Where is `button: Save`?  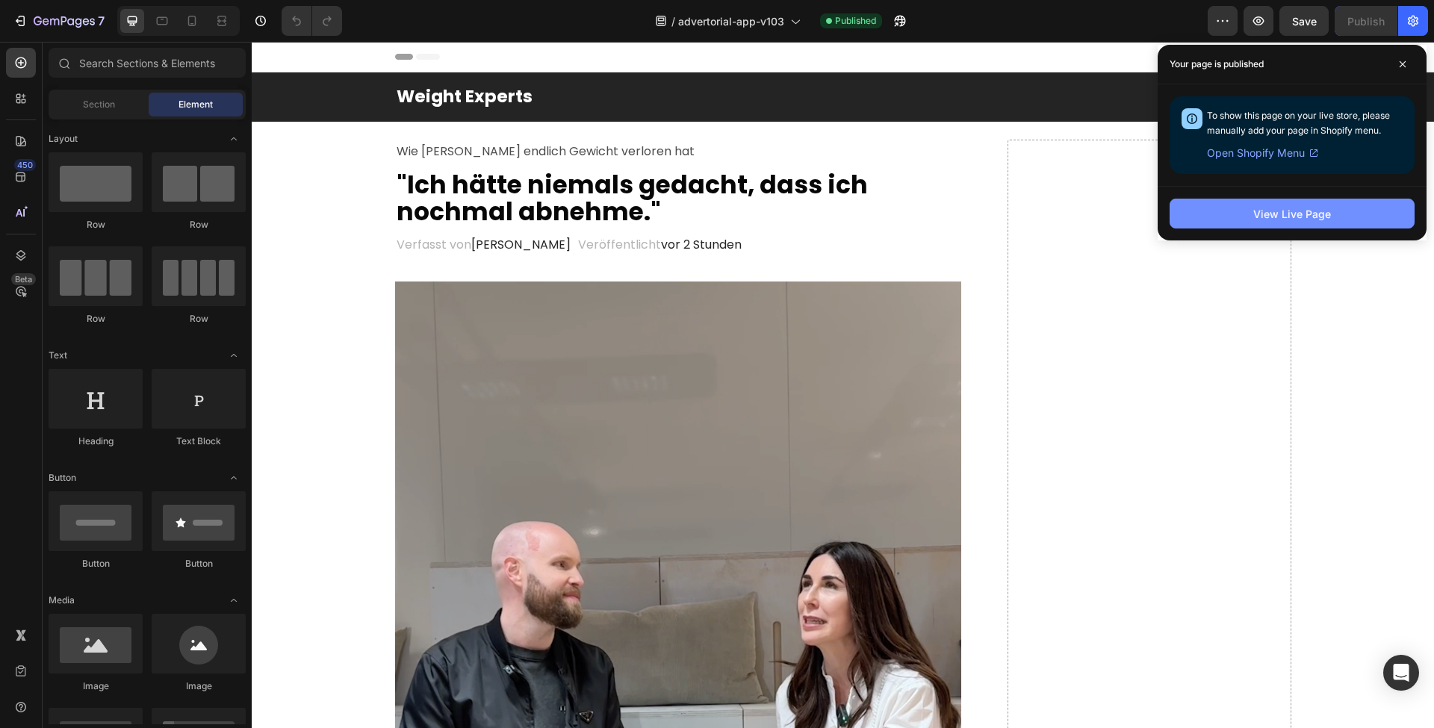
button: Save is located at coordinates (1304, 21).